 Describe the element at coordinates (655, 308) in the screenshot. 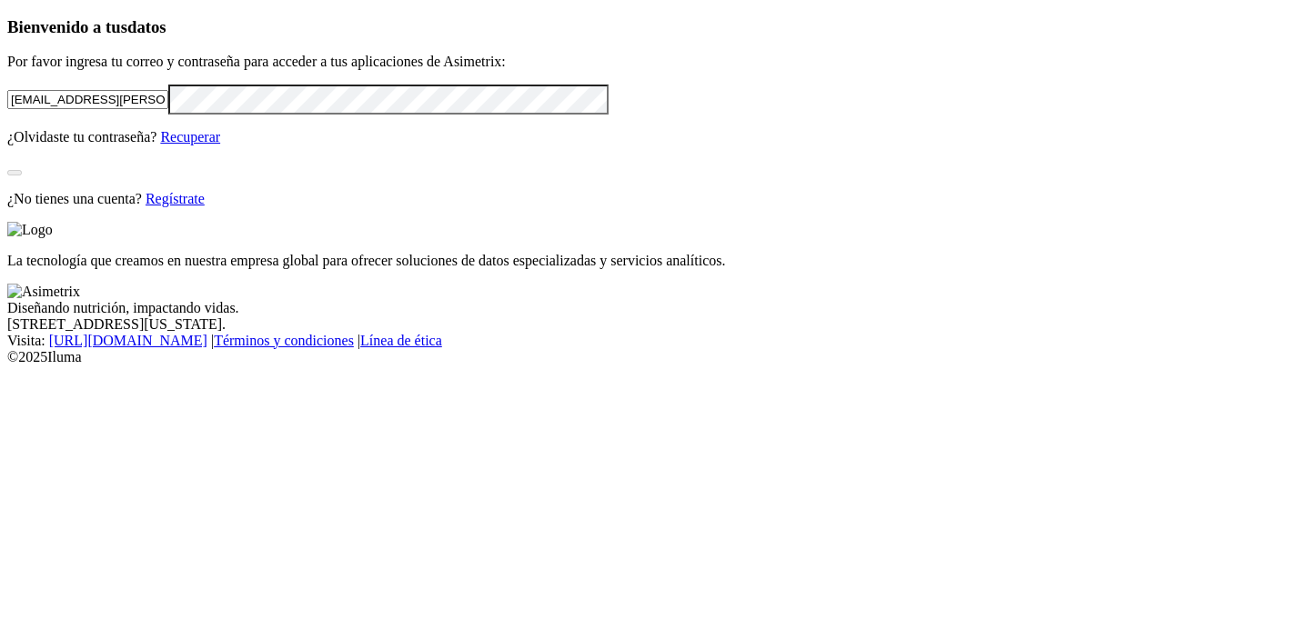

I see `div: Diseñando nutrición, impactando vidas.` at that location.